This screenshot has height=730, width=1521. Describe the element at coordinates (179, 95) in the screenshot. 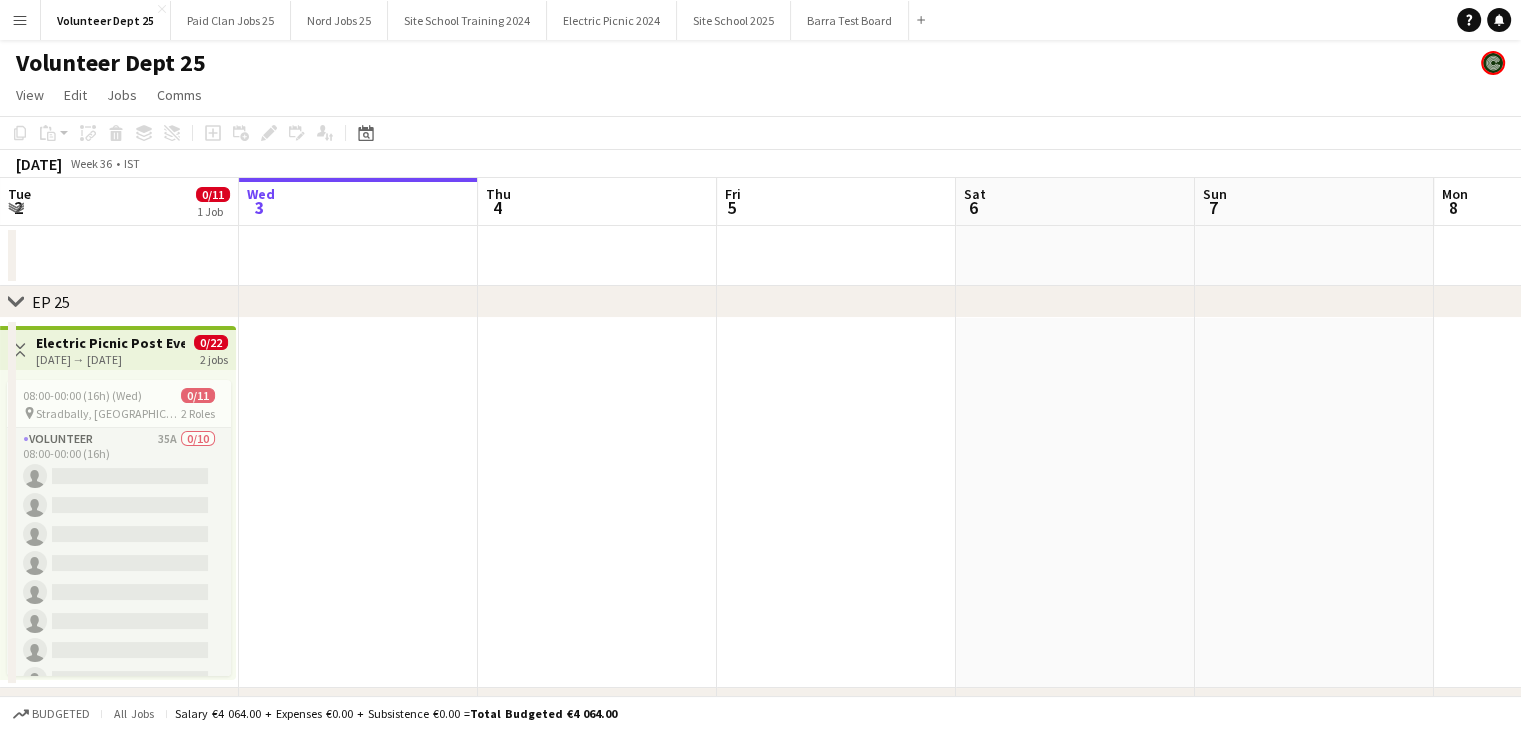

I see `span: Comms` at that location.